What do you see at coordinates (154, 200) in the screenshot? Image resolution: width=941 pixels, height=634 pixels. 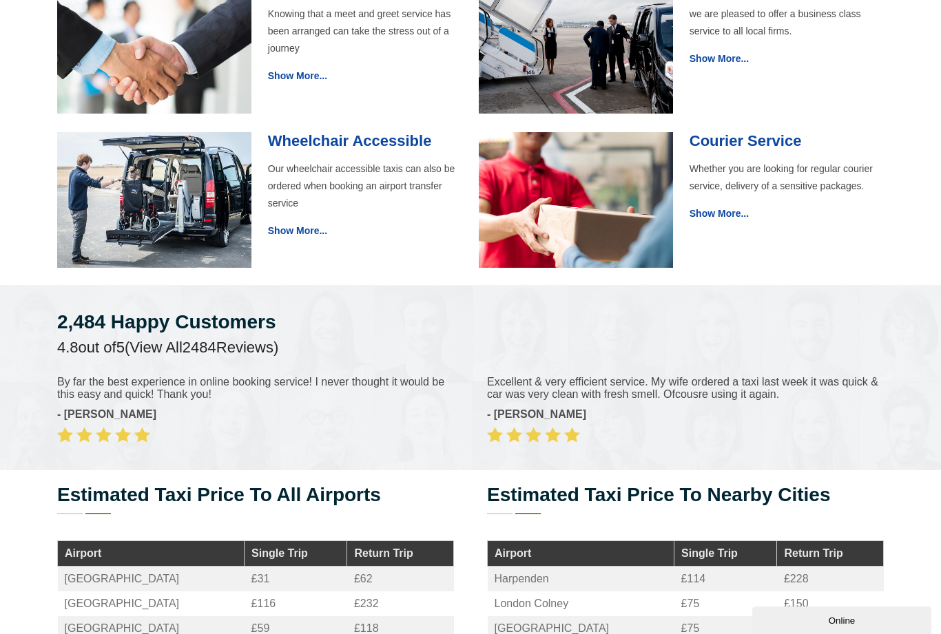 I see `img: Wheelchair Accessibility` at bounding box center [154, 200].